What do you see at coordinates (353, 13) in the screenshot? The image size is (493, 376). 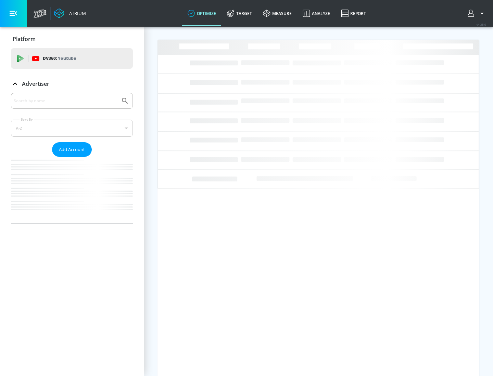 I see `a: Report` at bounding box center [353, 13].